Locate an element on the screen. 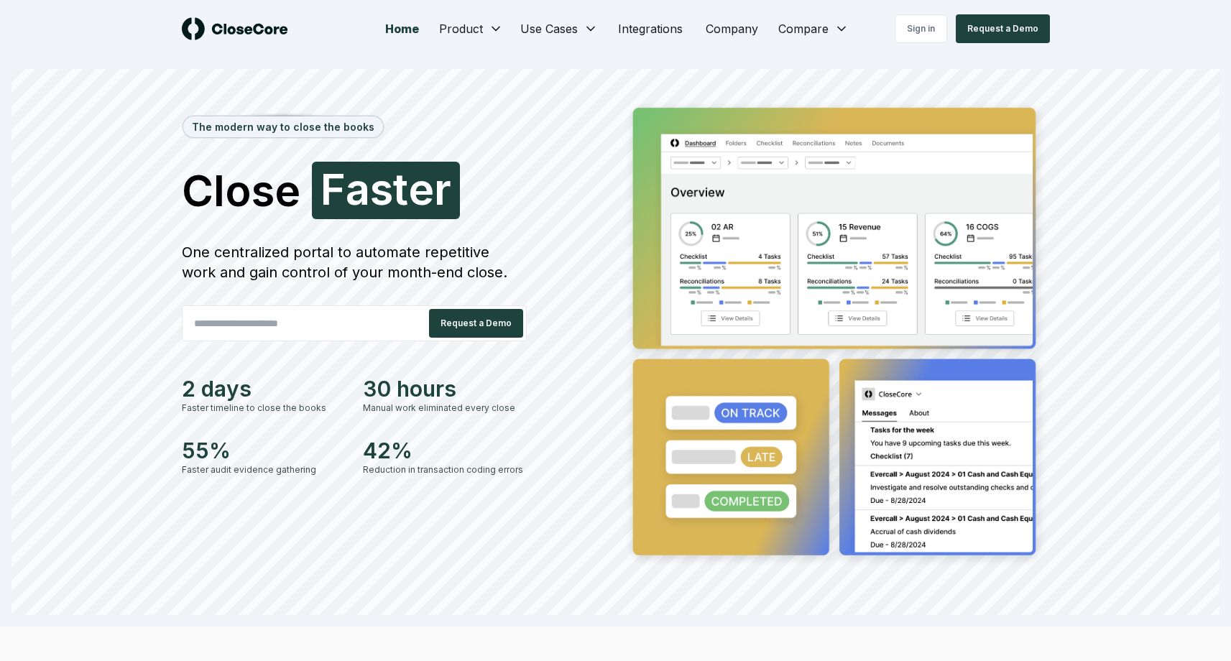  span: Product is located at coordinates (461, 29).